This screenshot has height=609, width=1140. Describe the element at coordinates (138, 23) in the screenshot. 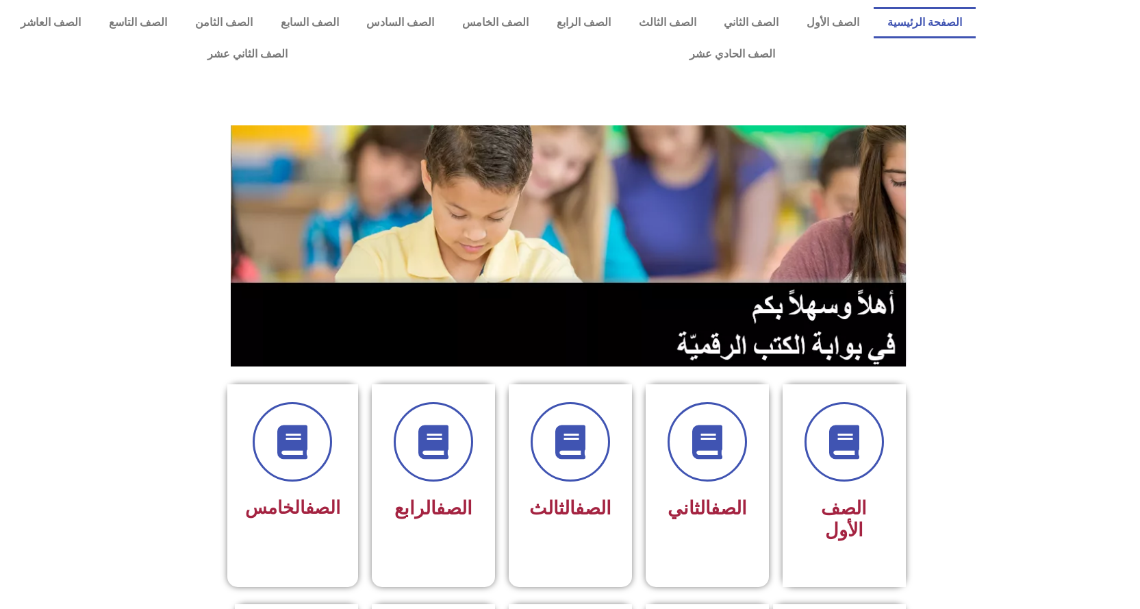

I see `a: الصف التاسع` at that location.